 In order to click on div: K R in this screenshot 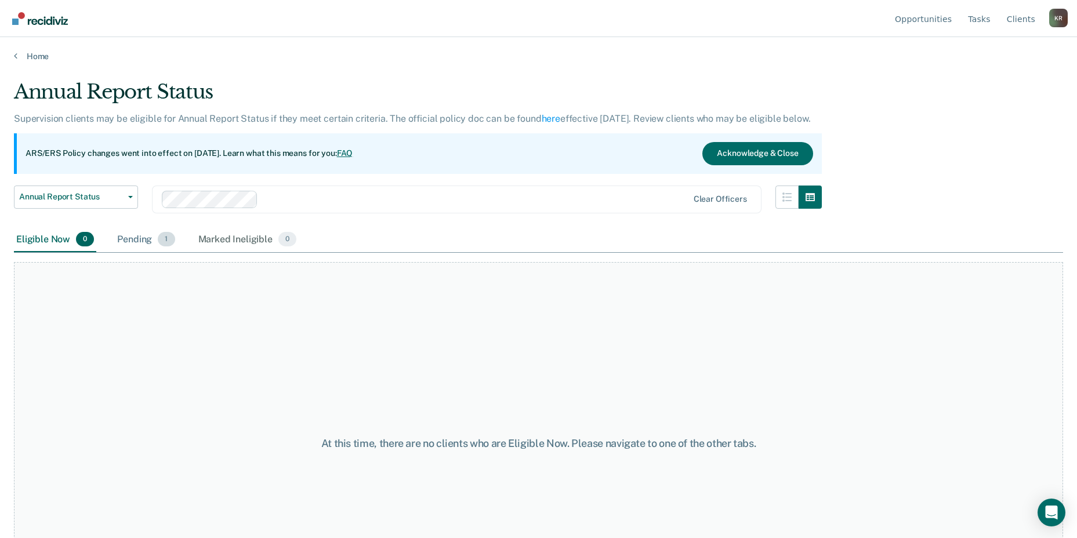, I will do `click(1059, 18)`.